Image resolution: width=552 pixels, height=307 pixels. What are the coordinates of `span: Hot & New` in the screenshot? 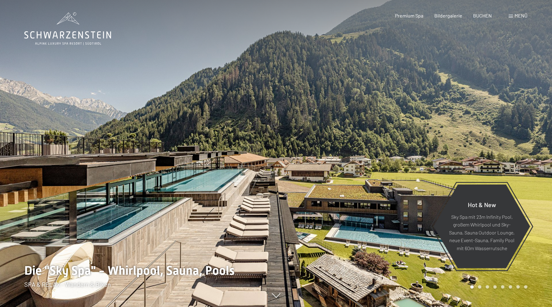 It's located at (482, 204).